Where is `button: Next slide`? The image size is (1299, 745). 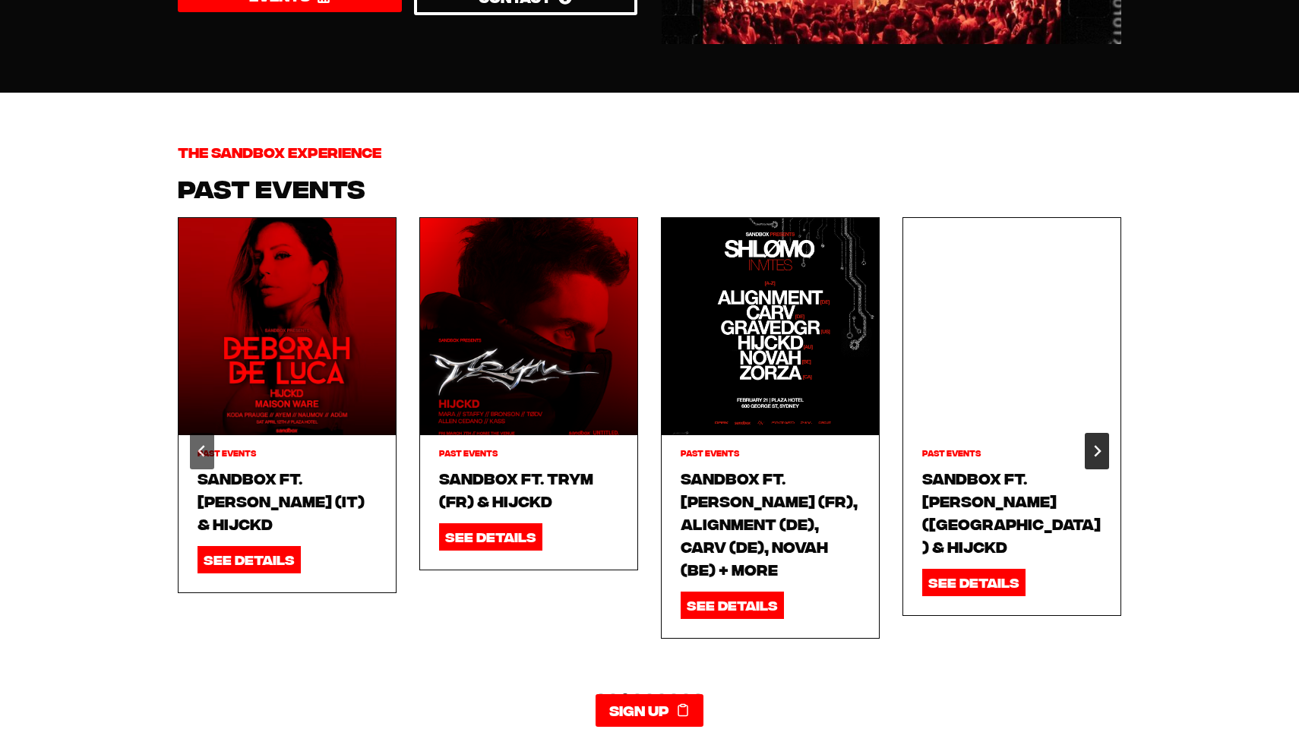
button: Next slide is located at coordinates (1097, 451).